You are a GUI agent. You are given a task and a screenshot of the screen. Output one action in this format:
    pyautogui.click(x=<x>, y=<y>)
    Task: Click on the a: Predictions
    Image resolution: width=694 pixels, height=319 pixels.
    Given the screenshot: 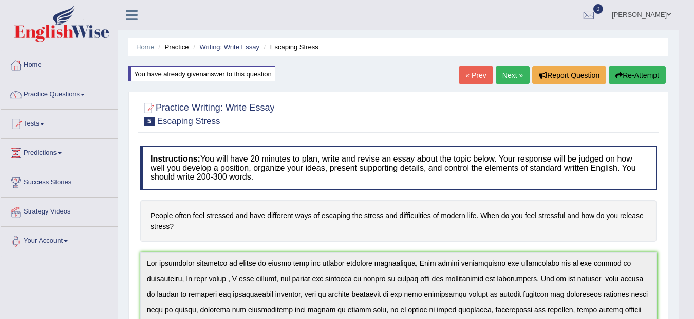 What is the action you would take?
    pyautogui.click(x=59, y=152)
    